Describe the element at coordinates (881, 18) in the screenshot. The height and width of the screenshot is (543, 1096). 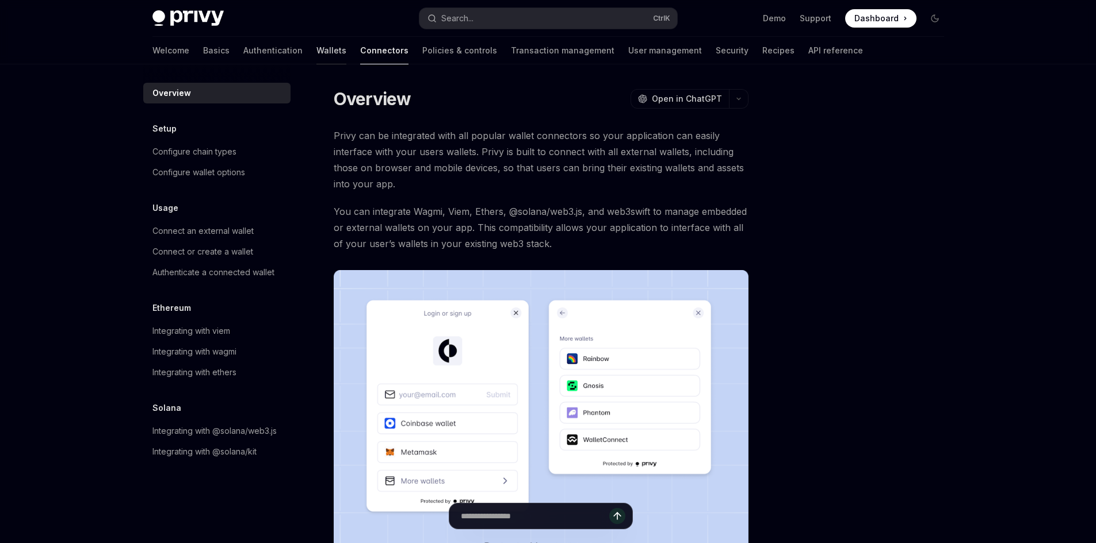
I see `a: Dashboard` at that location.